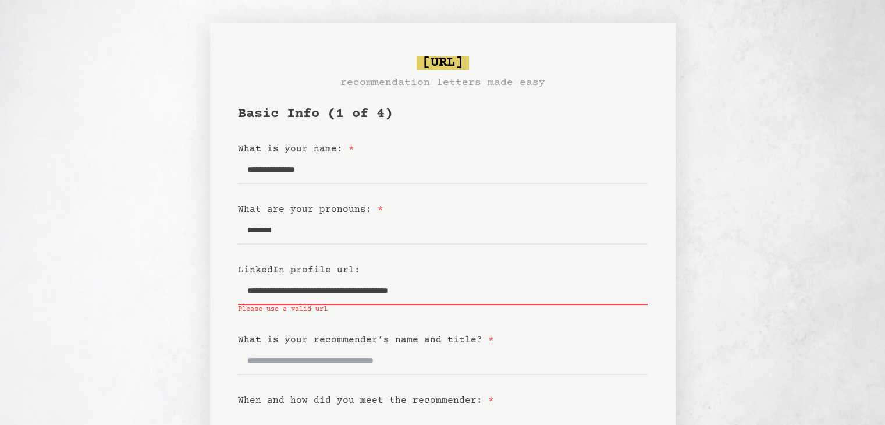 This screenshot has width=885, height=425. I want to click on label: What are your pronouns:, so click(311, 209).